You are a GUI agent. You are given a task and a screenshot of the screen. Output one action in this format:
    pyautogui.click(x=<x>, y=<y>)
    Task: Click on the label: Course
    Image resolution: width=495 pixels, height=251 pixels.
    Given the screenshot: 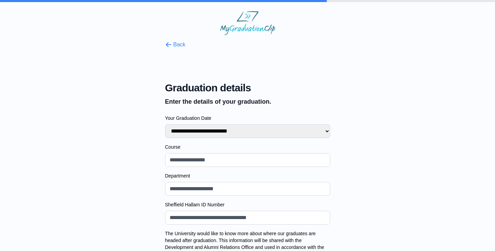 What is the action you would take?
    pyautogui.click(x=248, y=147)
    